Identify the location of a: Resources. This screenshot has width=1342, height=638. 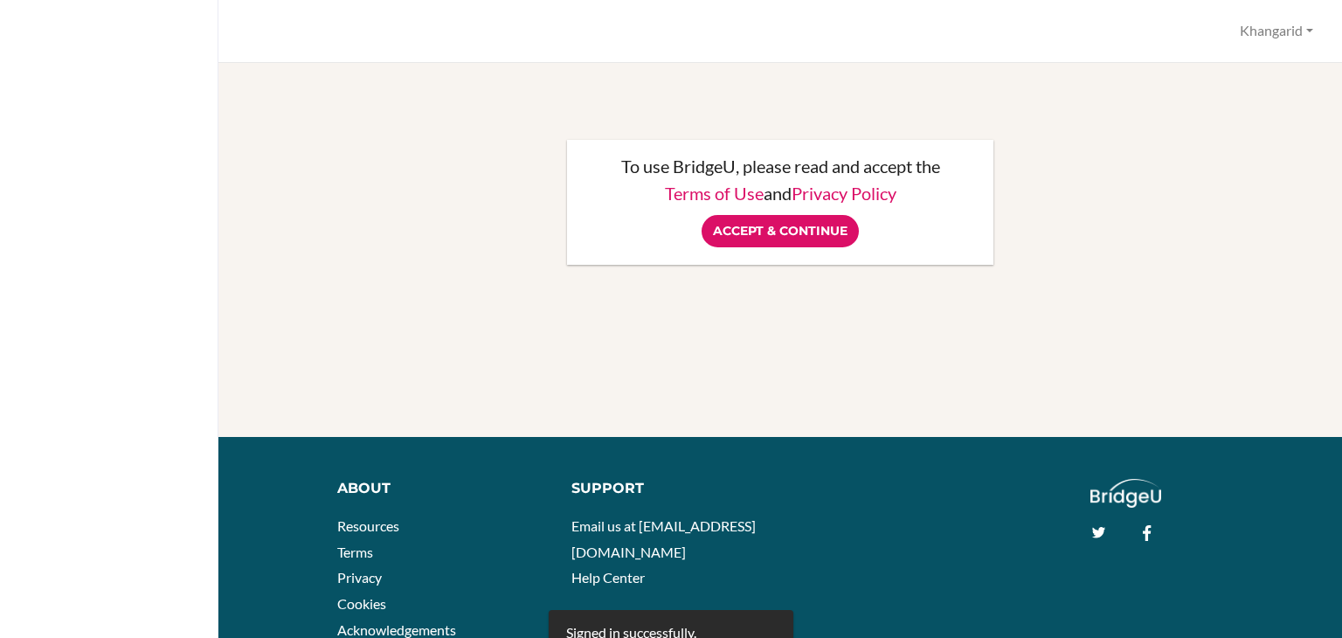
(368, 525).